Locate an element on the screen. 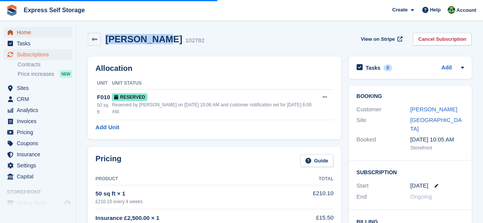 Image resolution: width=483 pixels, height=223 pixels. div: £210.10 every 4 weeks is located at coordinates (192, 202).